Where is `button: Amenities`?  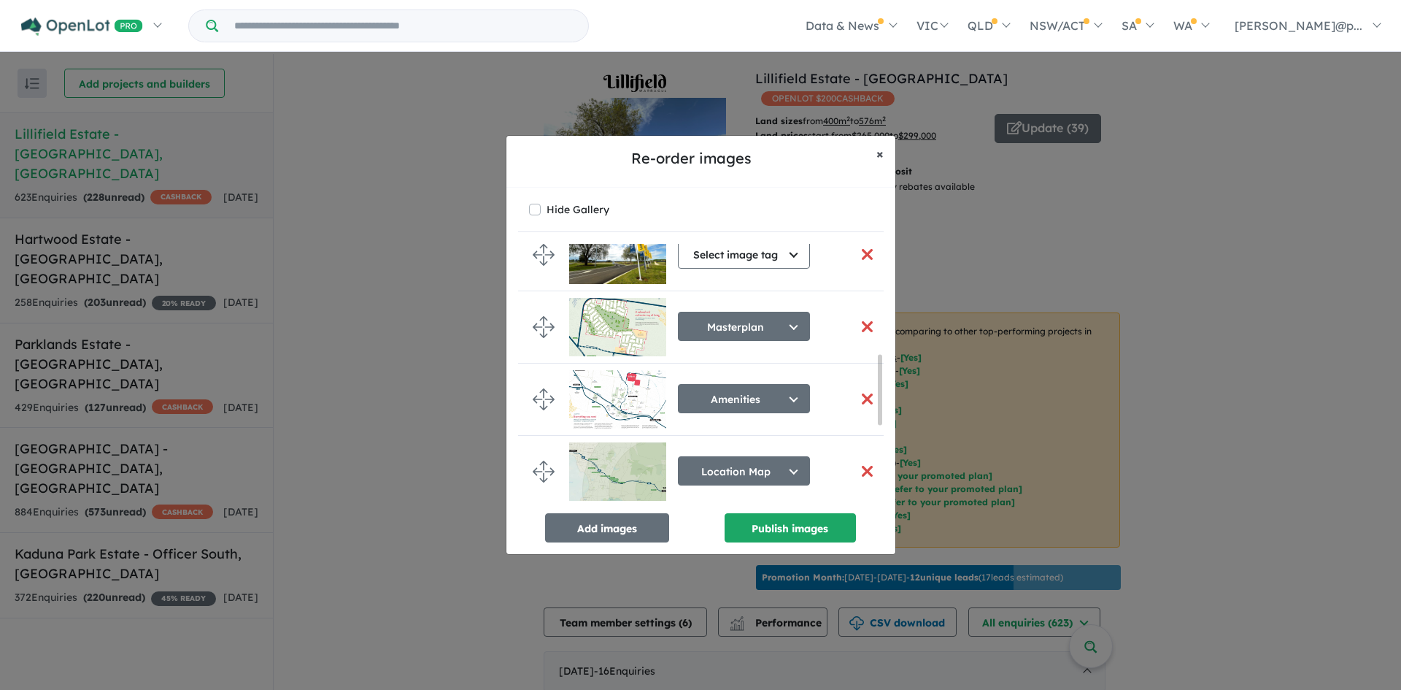 button: Amenities is located at coordinates (744, 399).